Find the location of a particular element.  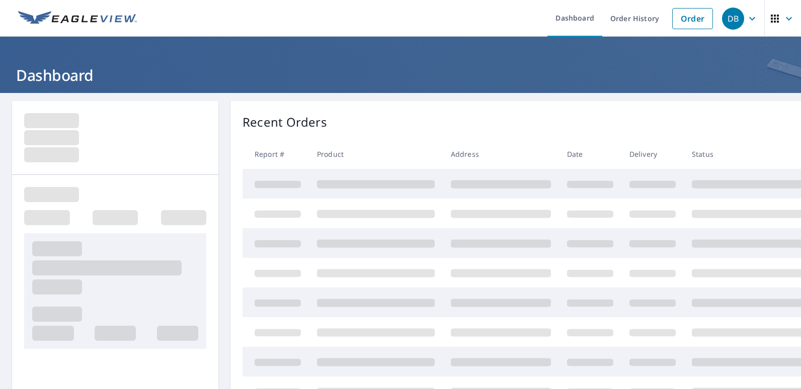

p: Recent Orders is located at coordinates (285, 122).